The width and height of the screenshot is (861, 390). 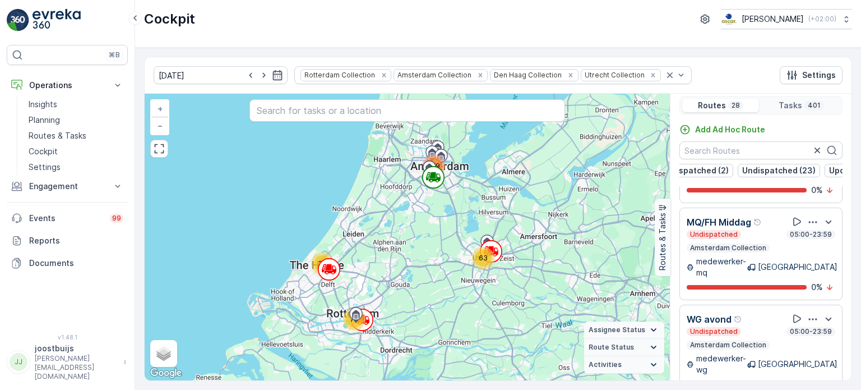 What do you see at coordinates (736, 105) in the screenshot?
I see `p: 28` at bounding box center [736, 105].